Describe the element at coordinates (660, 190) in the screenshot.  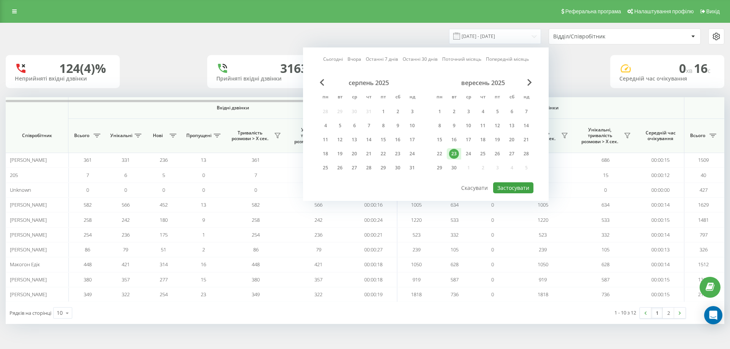
I see `td: 00:00:00` at that location.